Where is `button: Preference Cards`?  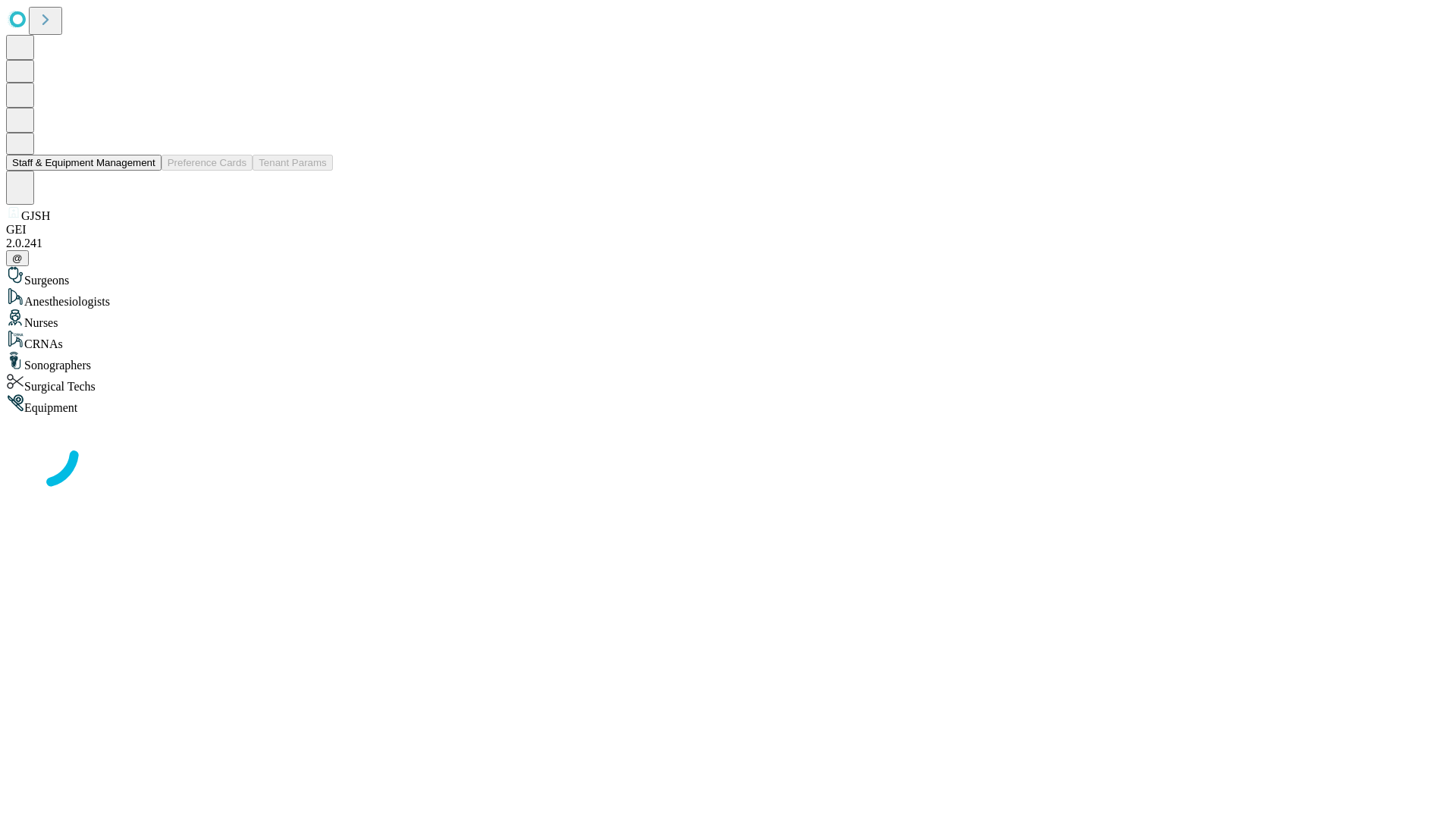
button: Preference Cards is located at coordinates (207, 162).